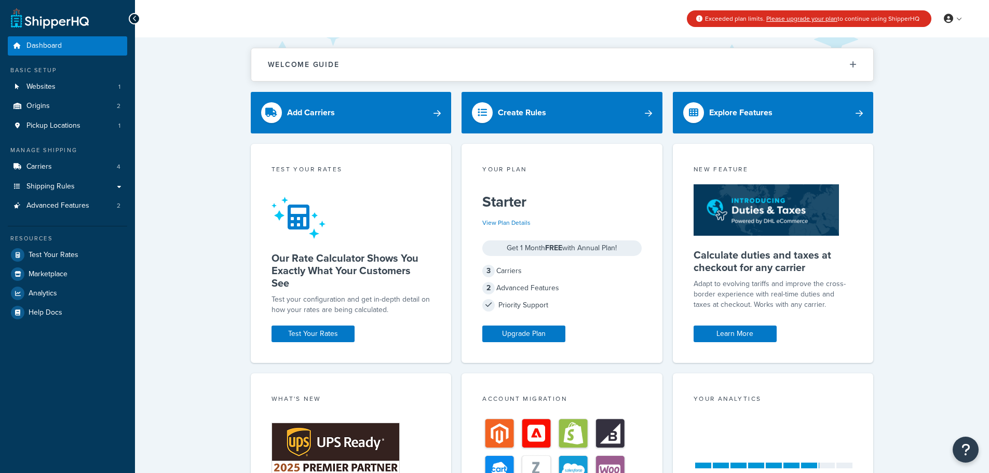 This screenshot has width=989, height=473. I want to click on div: Create Rules, so click(522, 113).